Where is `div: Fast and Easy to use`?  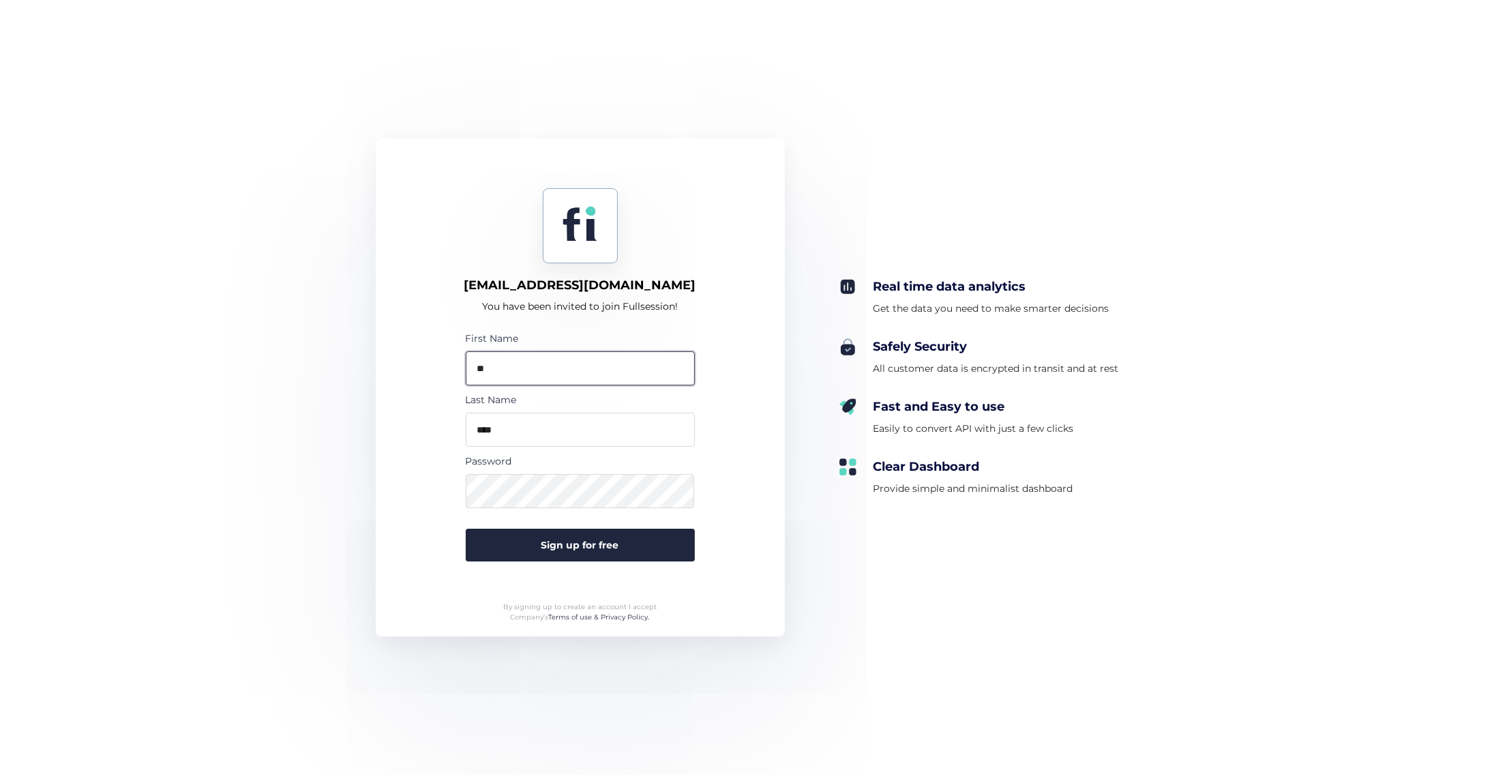
div: Fast and Easy to use is located at coordinates (974, 406).